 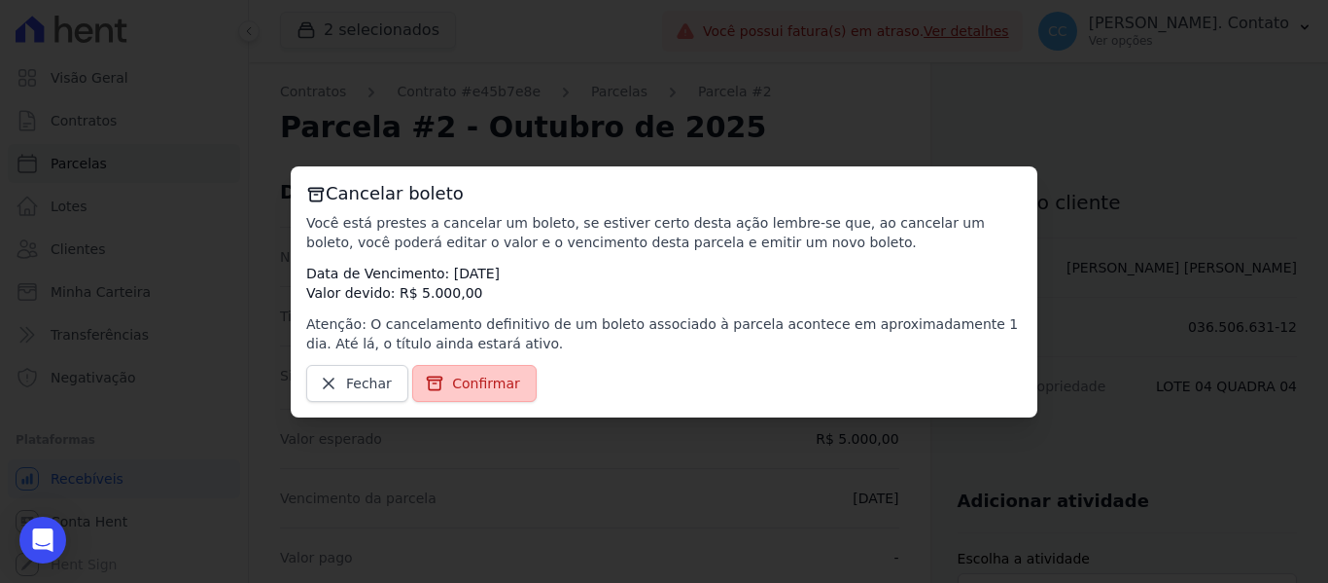 What do you see at coordinates (369, 383) in the screenshot?
I see `span: Fechar` at bounding box center [369, 383].